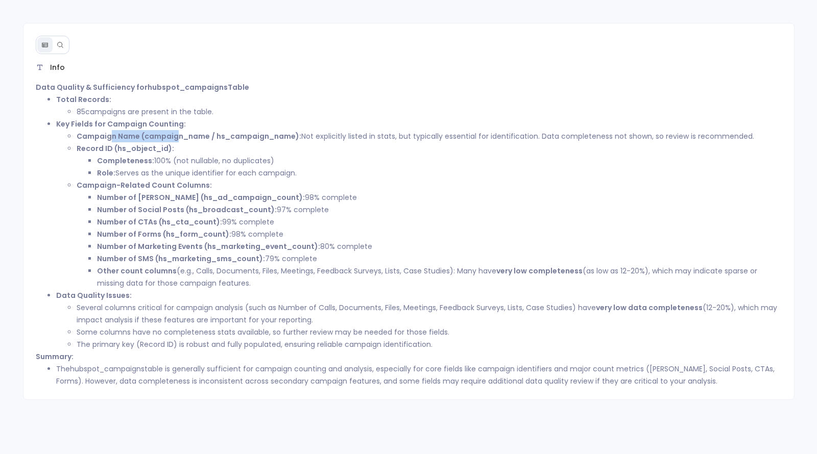 This screenshot has height=454, width=817. What do you see at coordinates (419, 375) in the screenshot?
I see `li: The table is generally sufficient for campaign counting and analysis, especially for core fields ...` at bounding box center [419, 375].